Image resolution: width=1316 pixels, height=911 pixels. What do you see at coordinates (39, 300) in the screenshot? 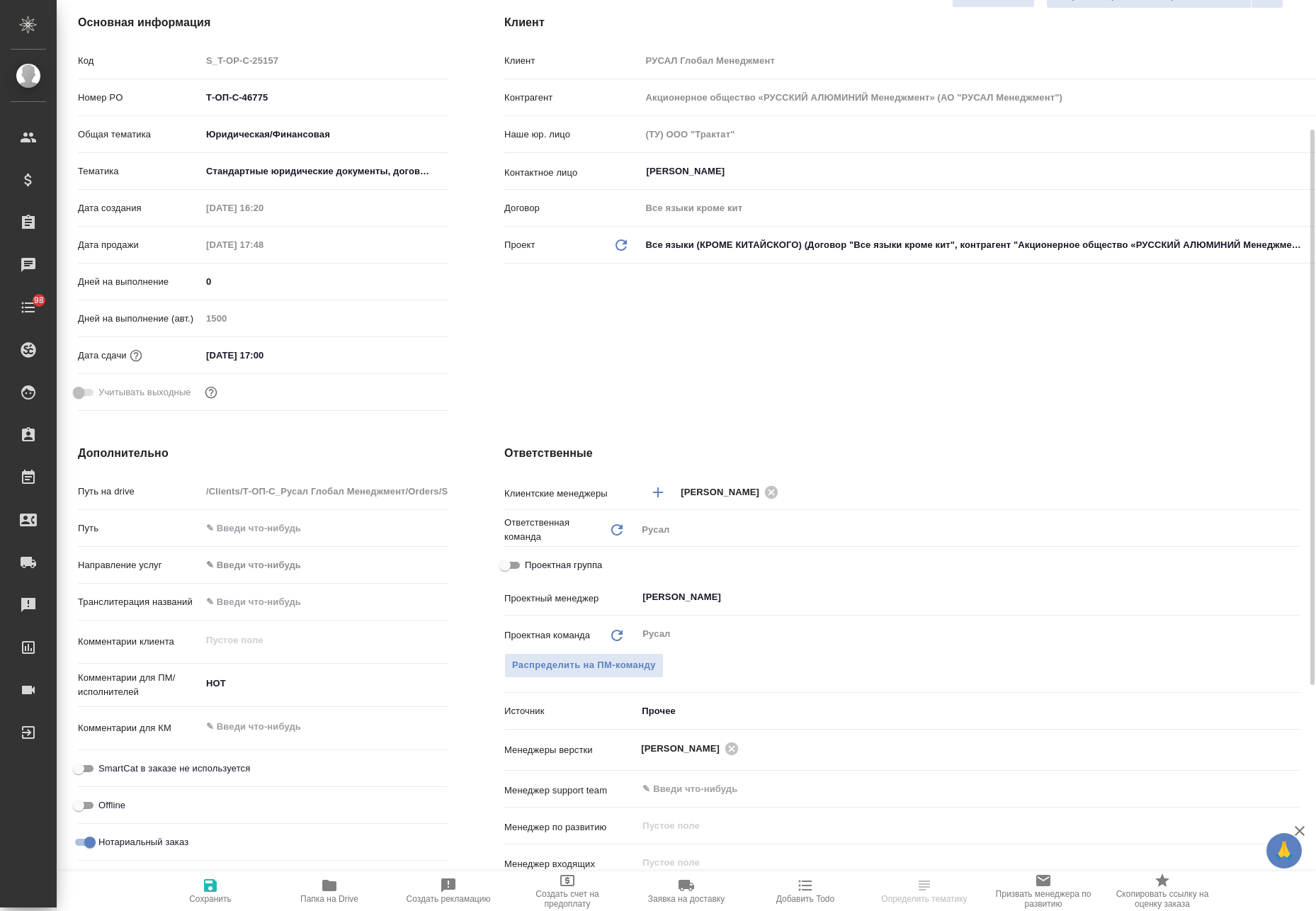
I see `span: 98` at bounding box center [39, 300].